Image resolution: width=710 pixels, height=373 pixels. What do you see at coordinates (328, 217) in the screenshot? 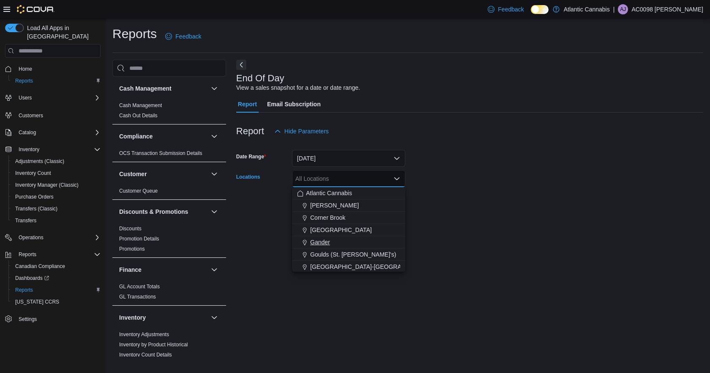
I see `span: Corner Brook` at bounding box center [328, 217].